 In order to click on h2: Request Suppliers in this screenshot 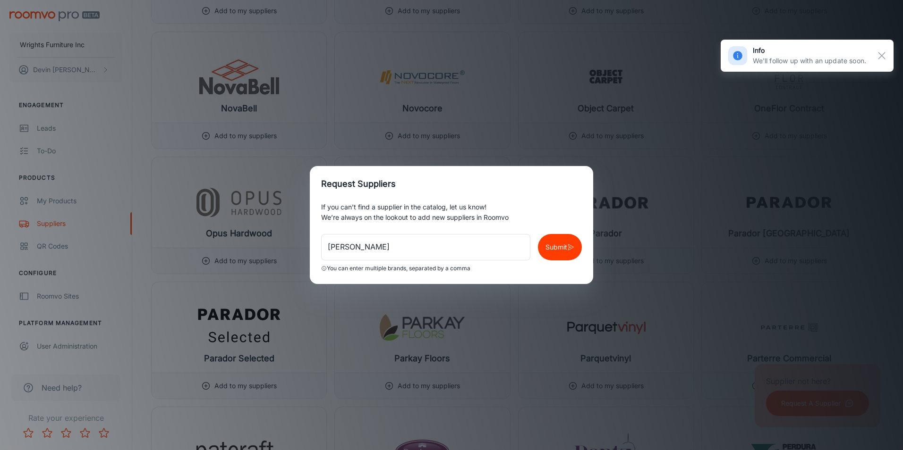, I will do `click(451, 184)`.